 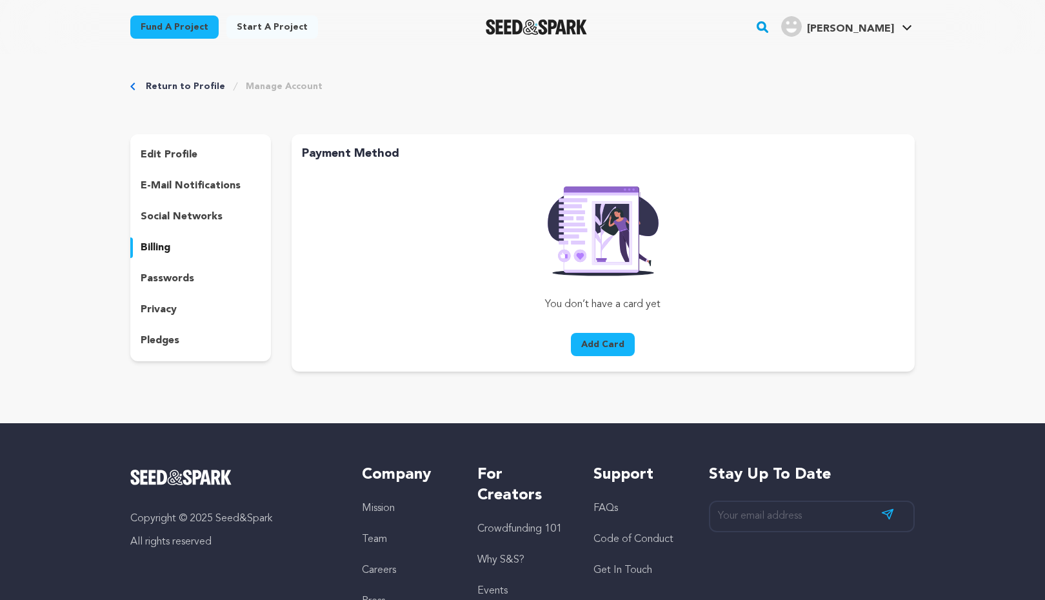 I want to click on button: Add Card, so click(x=603, y=345).